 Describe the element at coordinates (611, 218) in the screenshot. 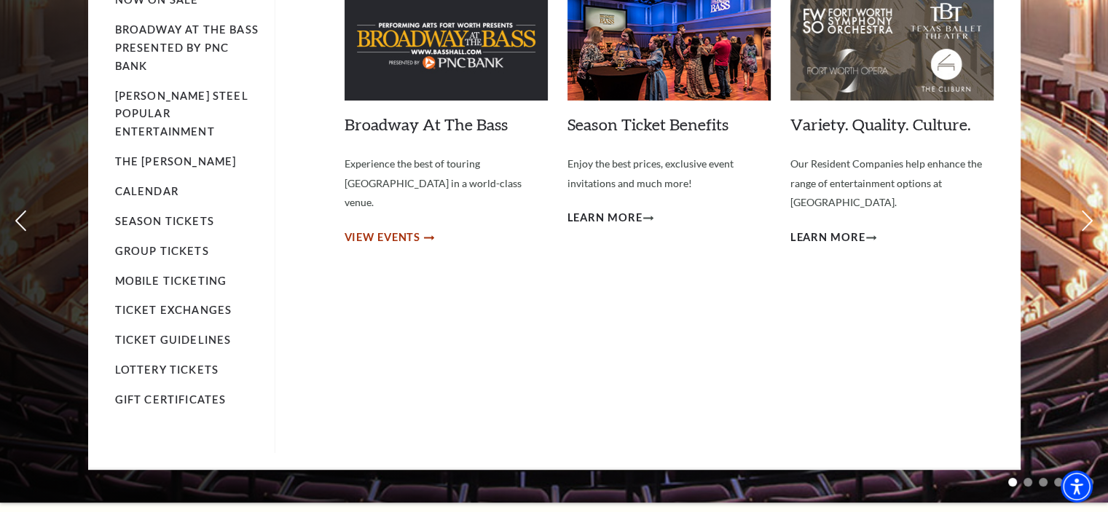

I see `a: Learn More Season Ticket Benefits` at that location.